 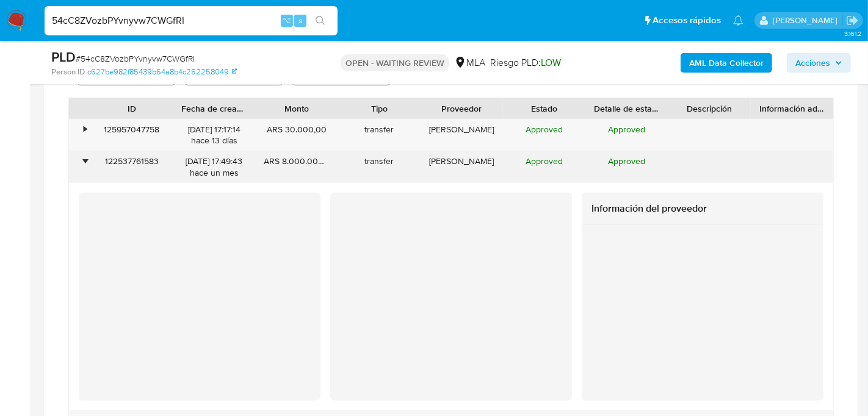 I want to click on div: MLA, so click(x=470, y=63).